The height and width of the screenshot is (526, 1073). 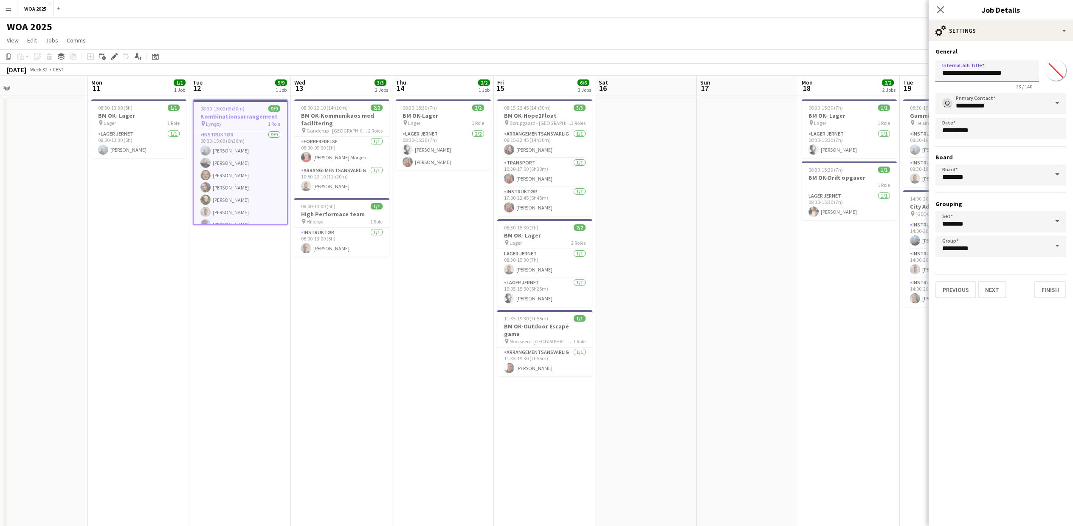 What do you see at coordinates (527, 107) in the screenshot?
I see `span: 08:15-22:45 (14h30m)` at bounding box center [527, 107].